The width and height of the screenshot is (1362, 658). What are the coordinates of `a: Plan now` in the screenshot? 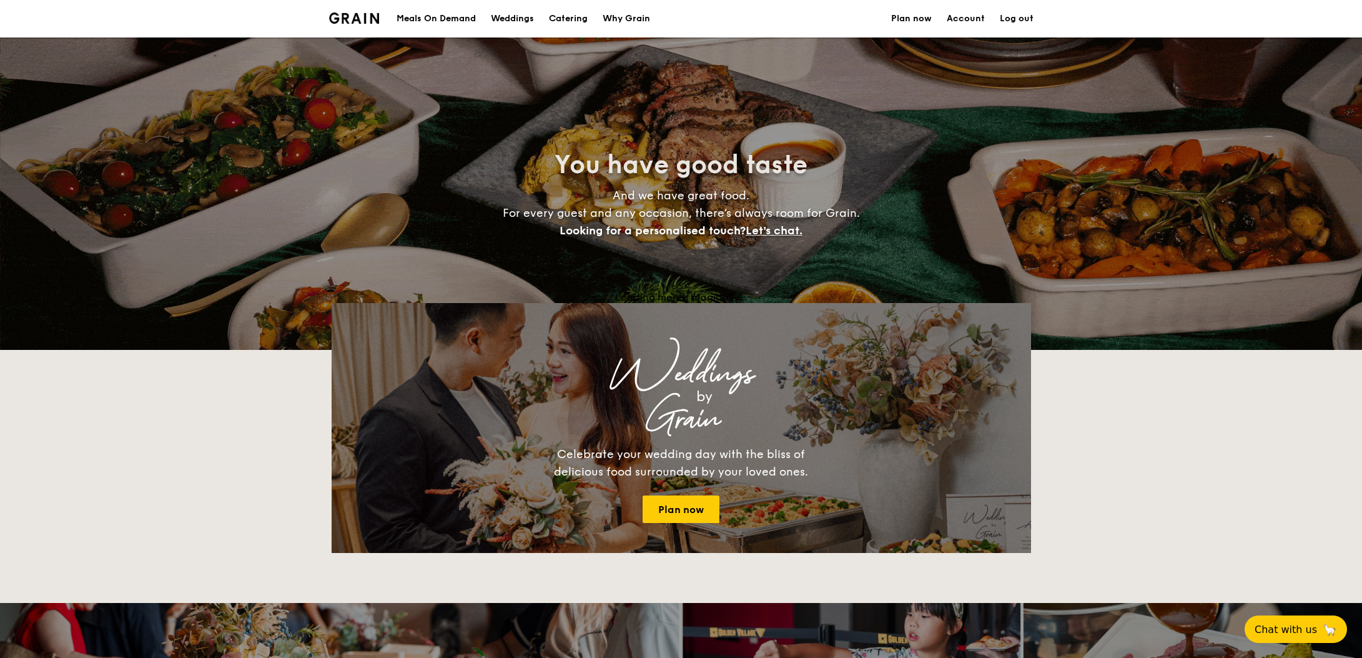 It's located at (681, 509).